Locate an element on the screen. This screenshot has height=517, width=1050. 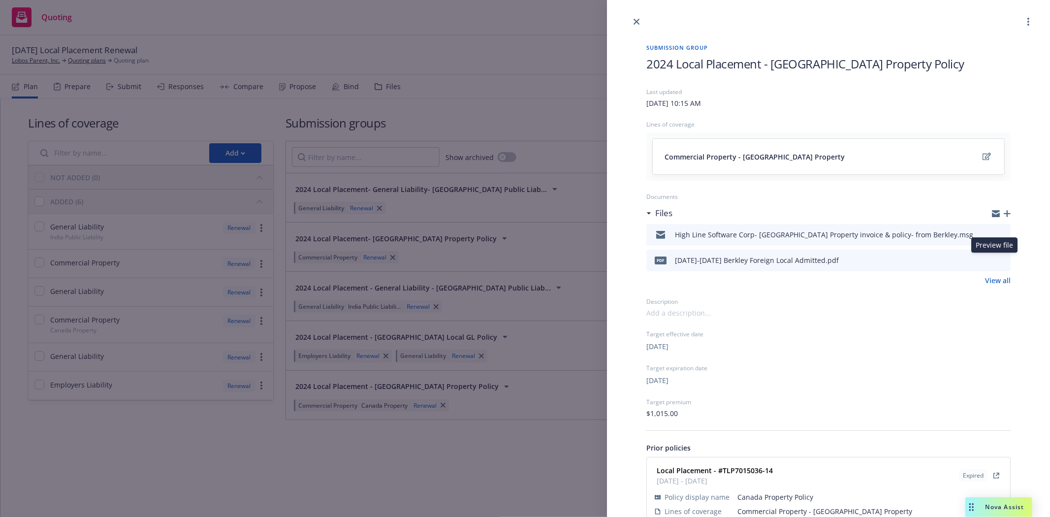
span: Canada Property Policy is located at coordinates (870, 497).